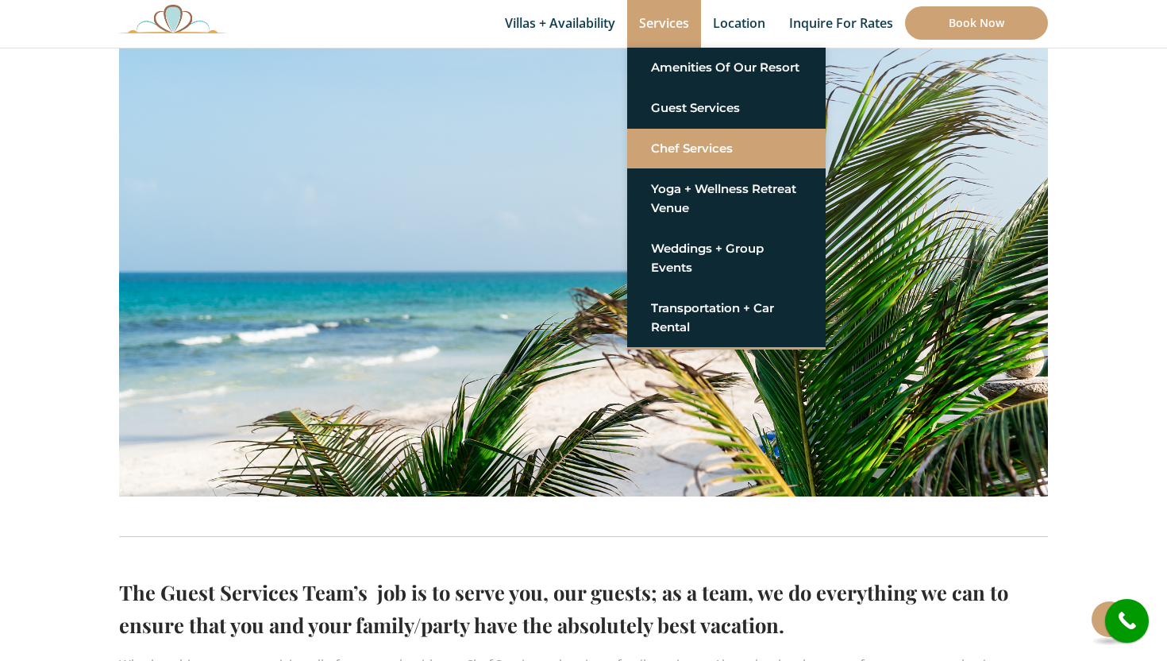  Describe the element at coordinates (727, 318) in the screenshot. I see `a: Transportation + Car Rental` at that location.